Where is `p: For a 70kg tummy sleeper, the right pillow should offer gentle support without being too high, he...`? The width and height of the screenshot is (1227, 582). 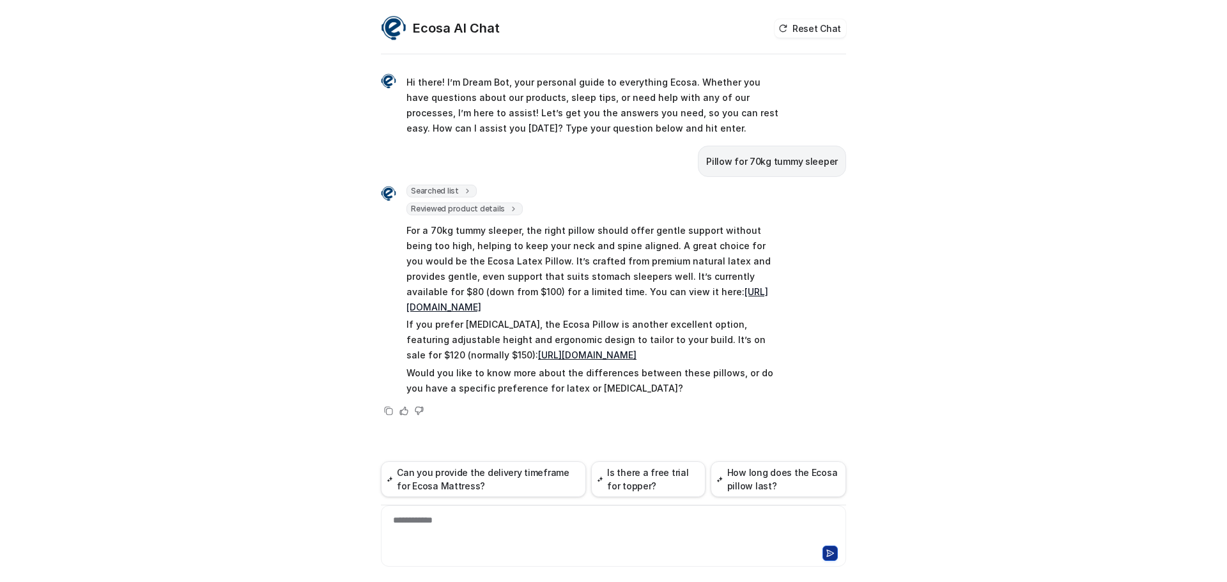 p: For a 70kg tummy sleeper, the right pillow should offer gentle support without being too high, he... is located at coordinates (593, 269).